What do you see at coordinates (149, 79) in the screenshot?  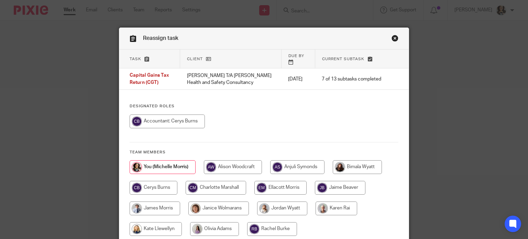 I see `span: Capital Gains Tax Return (CGT)` at bounding box center [149, 79].